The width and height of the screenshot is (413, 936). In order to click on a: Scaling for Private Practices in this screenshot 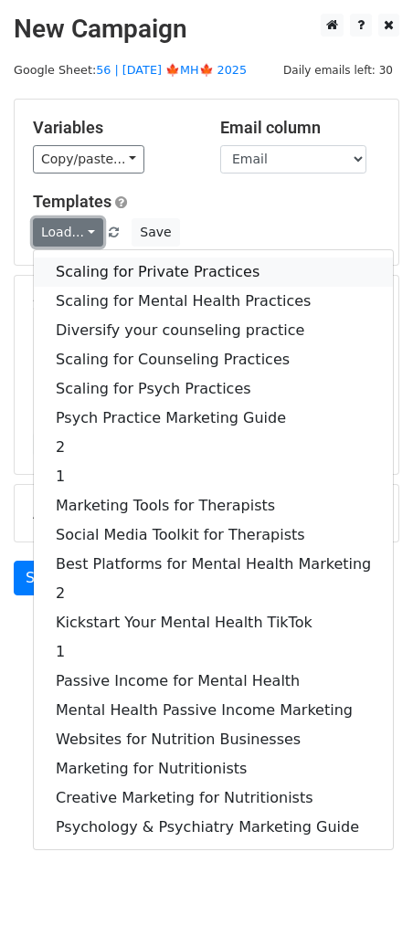, I will do `click(213, 272)`.